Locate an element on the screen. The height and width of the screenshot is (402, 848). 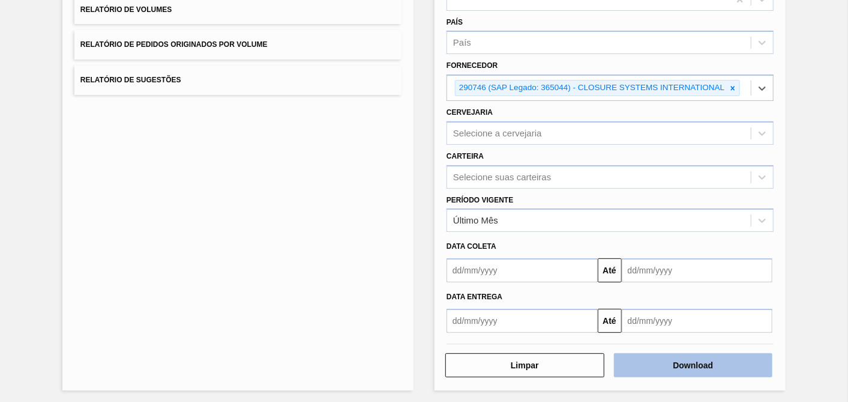
div: Último Mês is located at coordinates (476, 220).